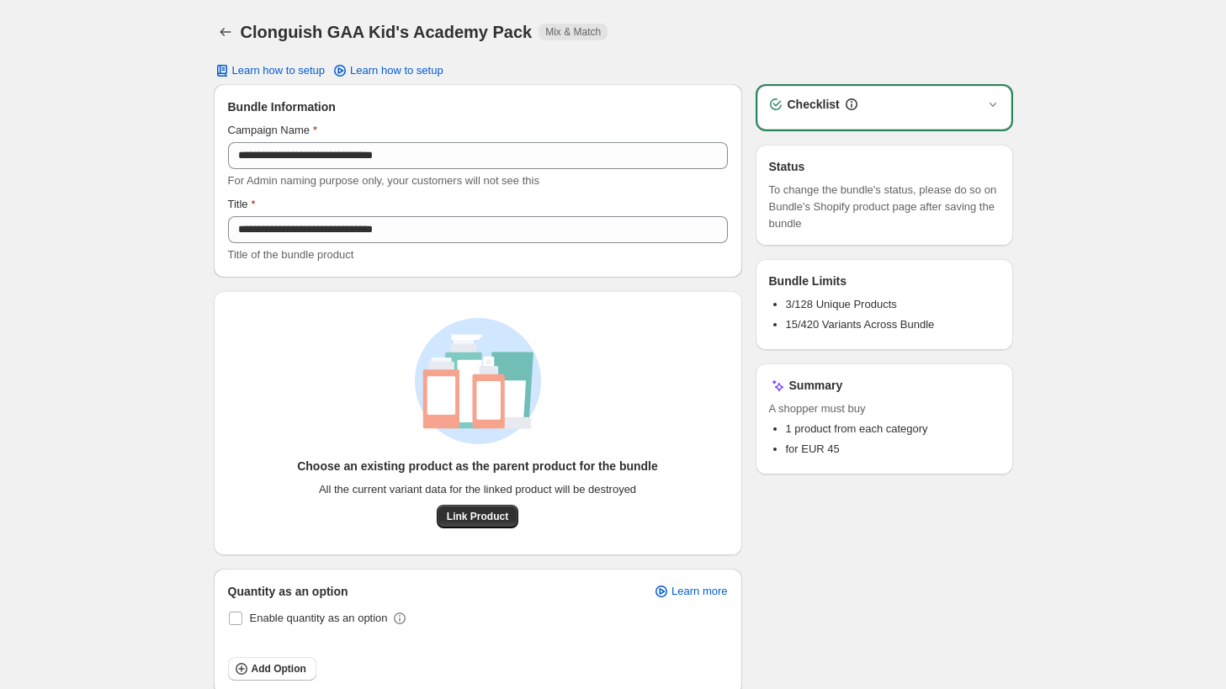 This screenshot has height=689, width=1226. I want to click on h3: Bundle Limits, so click(808, 281).